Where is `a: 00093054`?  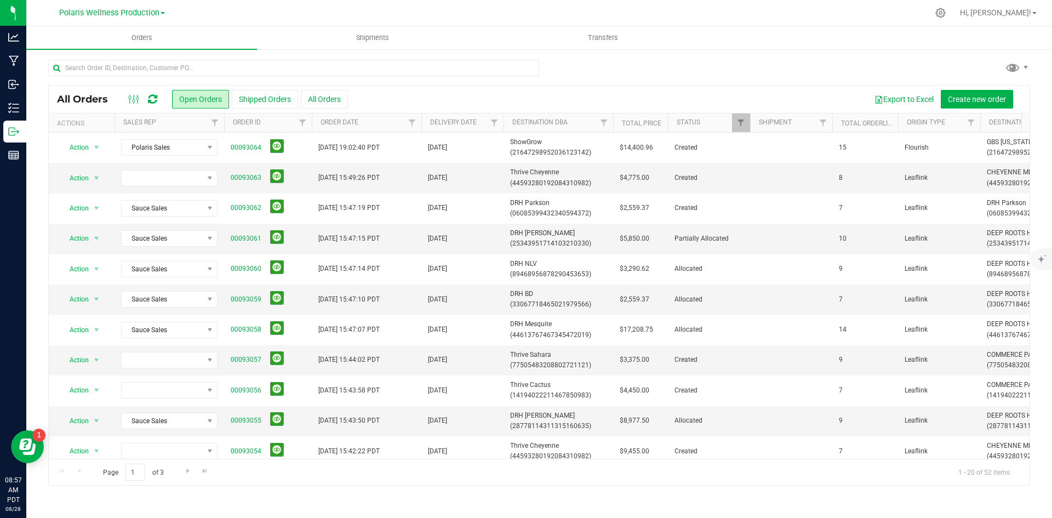 a: 00093054 is located at coordinates (246, 451).